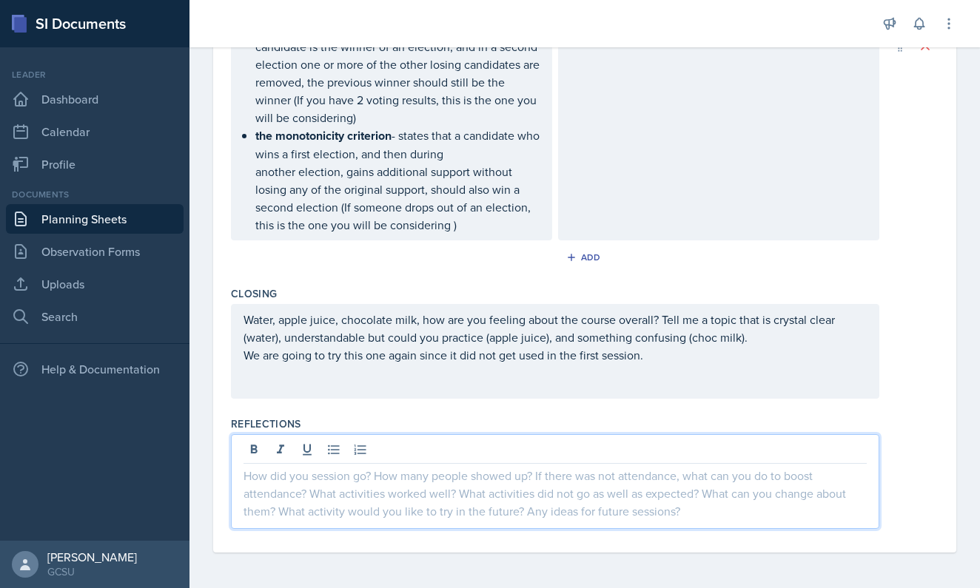  What do you see at coordinates (397, 73) in the screenshot?
I see `p: - states that if a candidate is the winner of an election, and in a second election one or more o...` at bounding box center [397, 73].